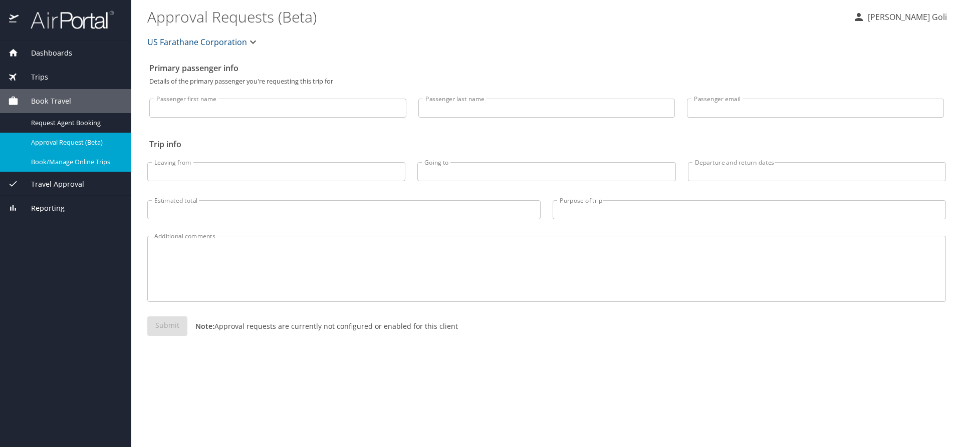 Image resolution: width=962 pixels, height=447 pixels. What do you see at coordinates (45, 53) in the screenshot?
I see `span: Dashboards` at bounding box center [45, 53].